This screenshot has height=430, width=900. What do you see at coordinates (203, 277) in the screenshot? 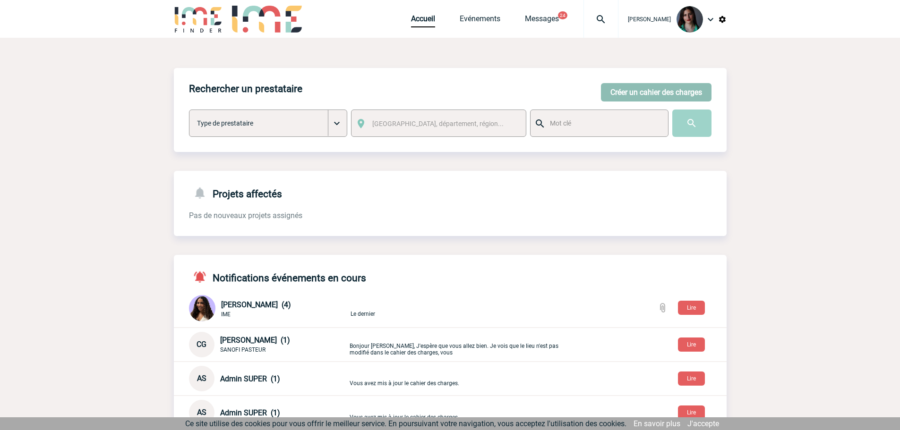
I see `img: notifications-active-24-px-r.png` at bounding box center [203, 277].